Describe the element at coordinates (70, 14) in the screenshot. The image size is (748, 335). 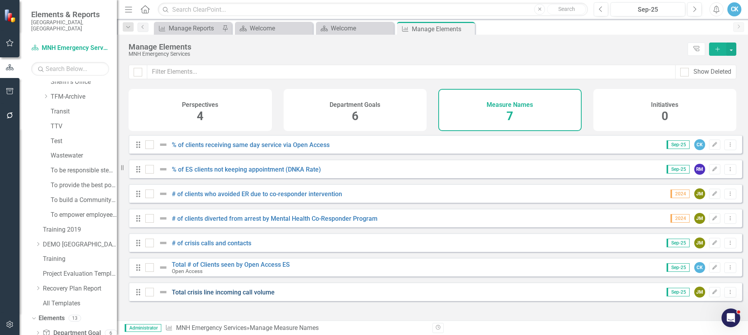
I see `span: Elements & Reports` at that location.